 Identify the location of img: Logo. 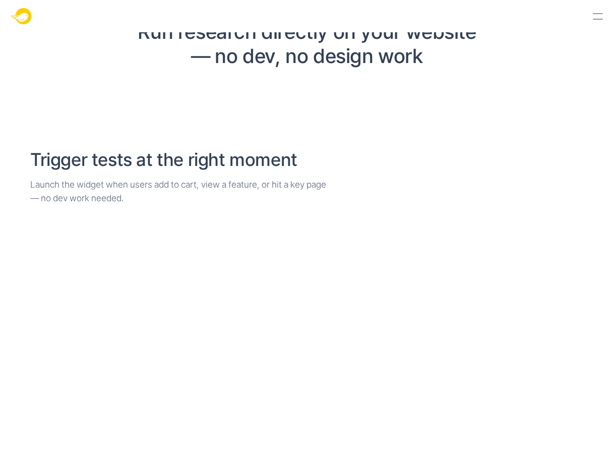
(22, 16).